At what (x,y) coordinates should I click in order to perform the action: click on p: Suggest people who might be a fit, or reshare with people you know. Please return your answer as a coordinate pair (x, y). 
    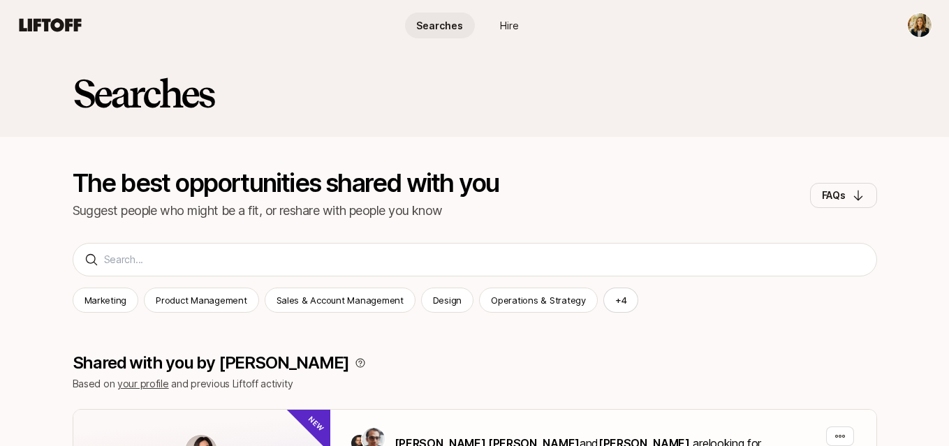
    Looking at the image, I should click on (286, 211).